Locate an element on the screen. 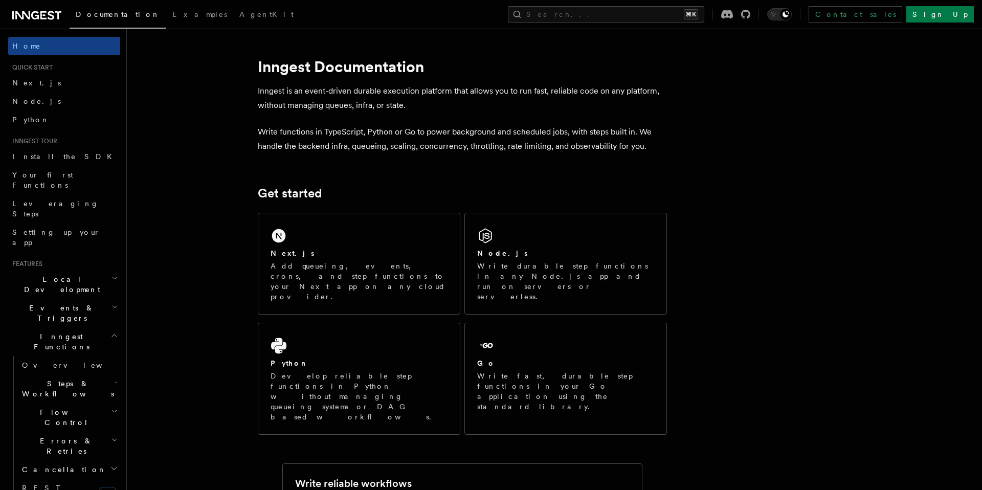 The image size is (982, 490). p: Write fast, durable step functions in your Go application using the standard library. is located at coordinates (566, 391).